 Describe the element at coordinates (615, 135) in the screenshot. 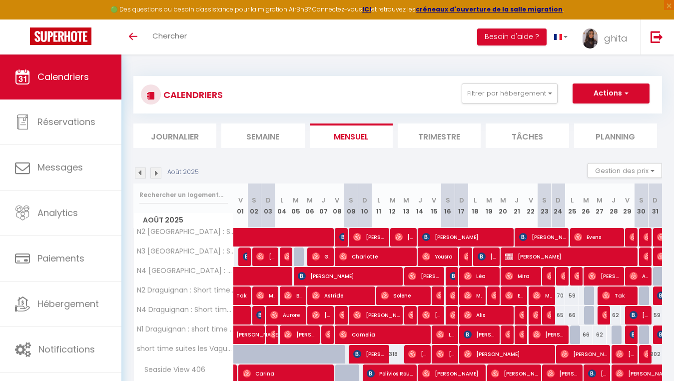

I see `li: Planning` at that location.